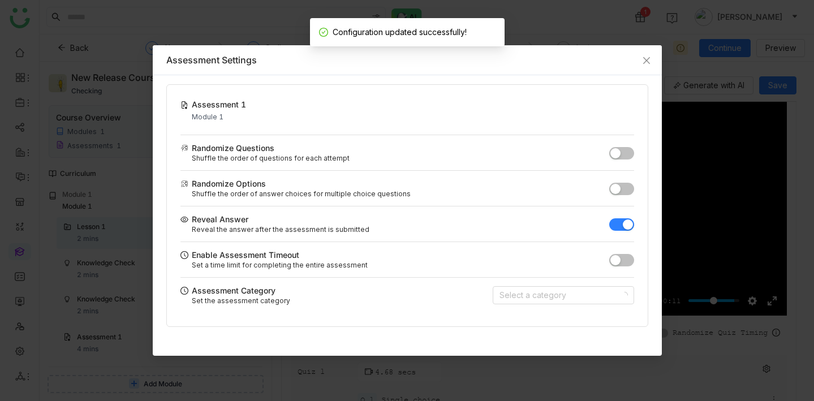 This screenshot has height=401, width=814. Describe the element at coordinates (400, 193) in the screenshot. I see `div: Shuffle the order of answer choices for multiple choice questions` at that location.